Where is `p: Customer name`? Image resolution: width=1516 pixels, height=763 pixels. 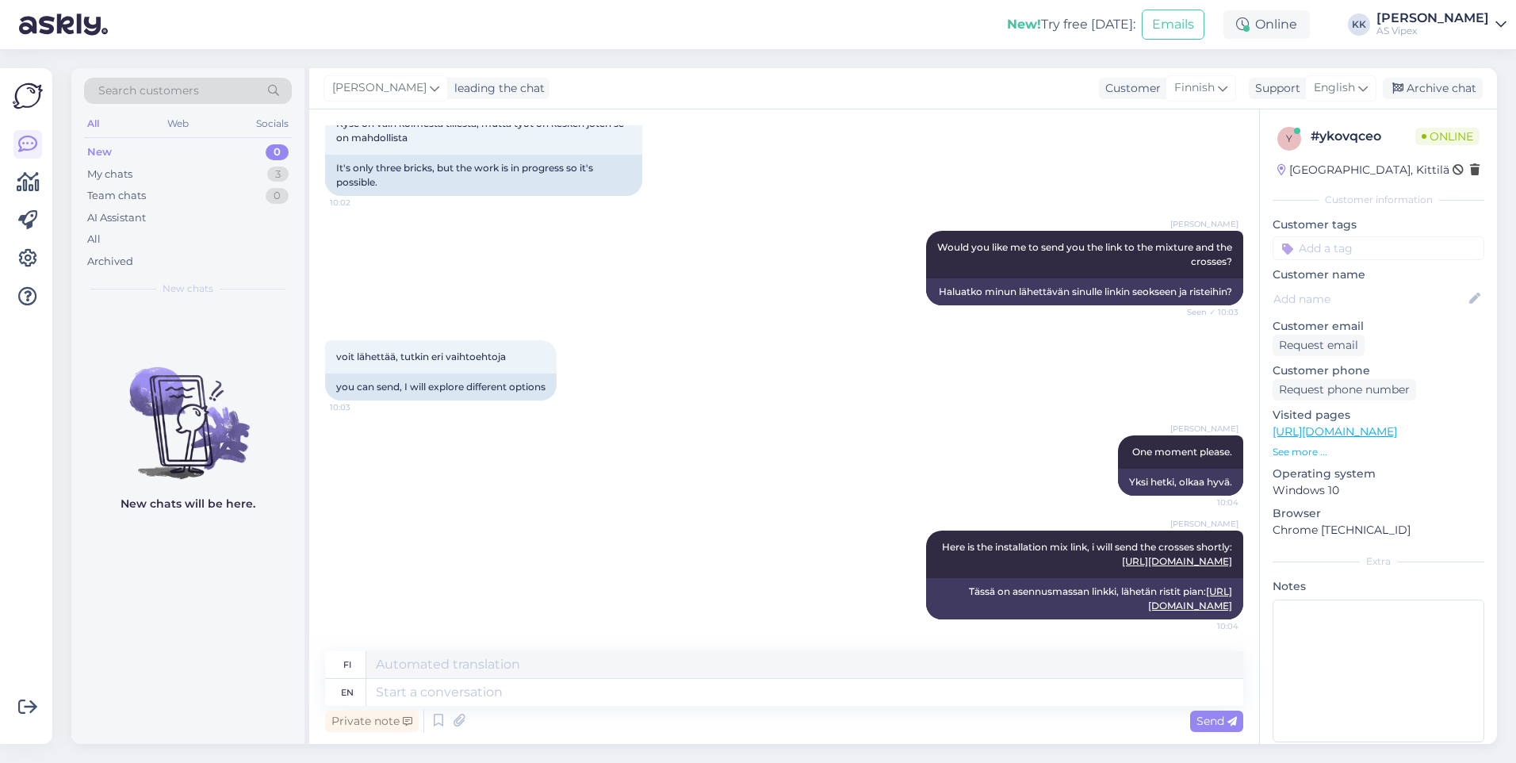
p: Customer name is located at coordinates (1378, 274).